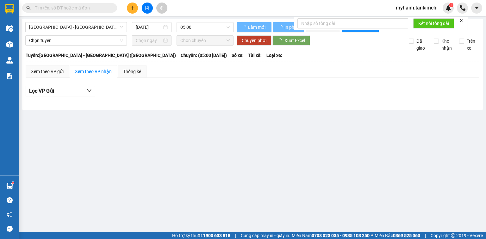  Describe the element at coordinates (147, 8) in the screenshot. I see `button: file-add` at that location.